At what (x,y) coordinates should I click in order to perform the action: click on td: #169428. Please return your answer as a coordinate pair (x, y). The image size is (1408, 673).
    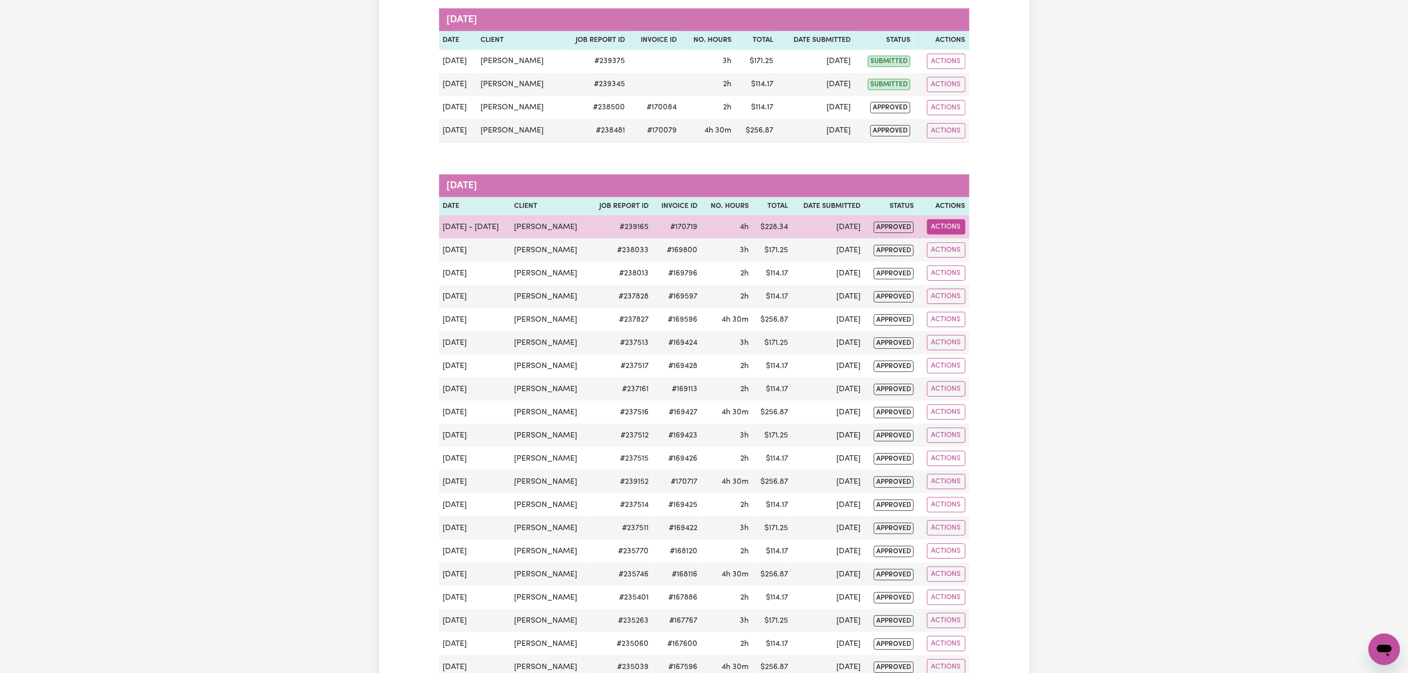
    Looking at the image, I should click on (677, 366).